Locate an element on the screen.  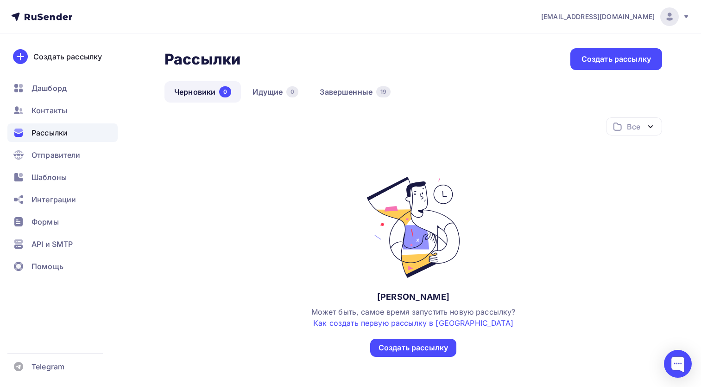
span: Помощь is located at coordinates (47, 266).